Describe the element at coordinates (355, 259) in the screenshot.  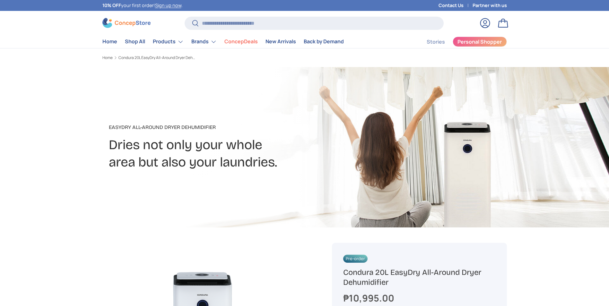
I see `span: Pre-order` at that location.